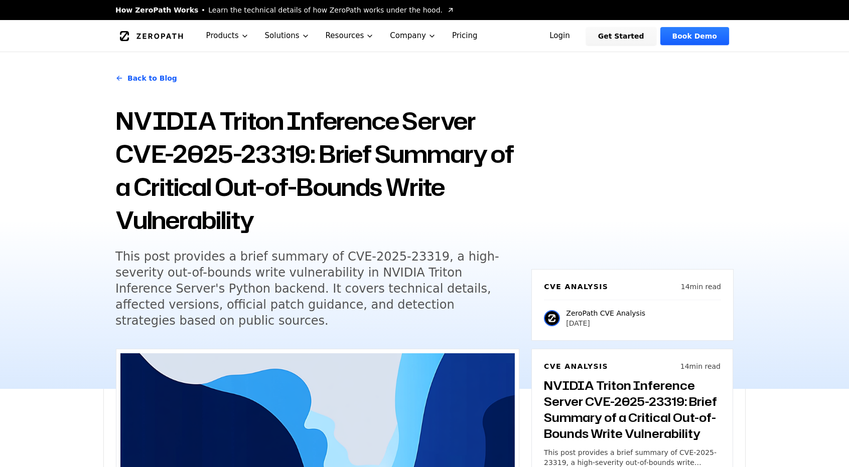 This screenshot has height=467, width=849. What do you see at coordinates (621, 36) in the screenshot?
I see `a: Get Started` at bounding box center [621, 36].